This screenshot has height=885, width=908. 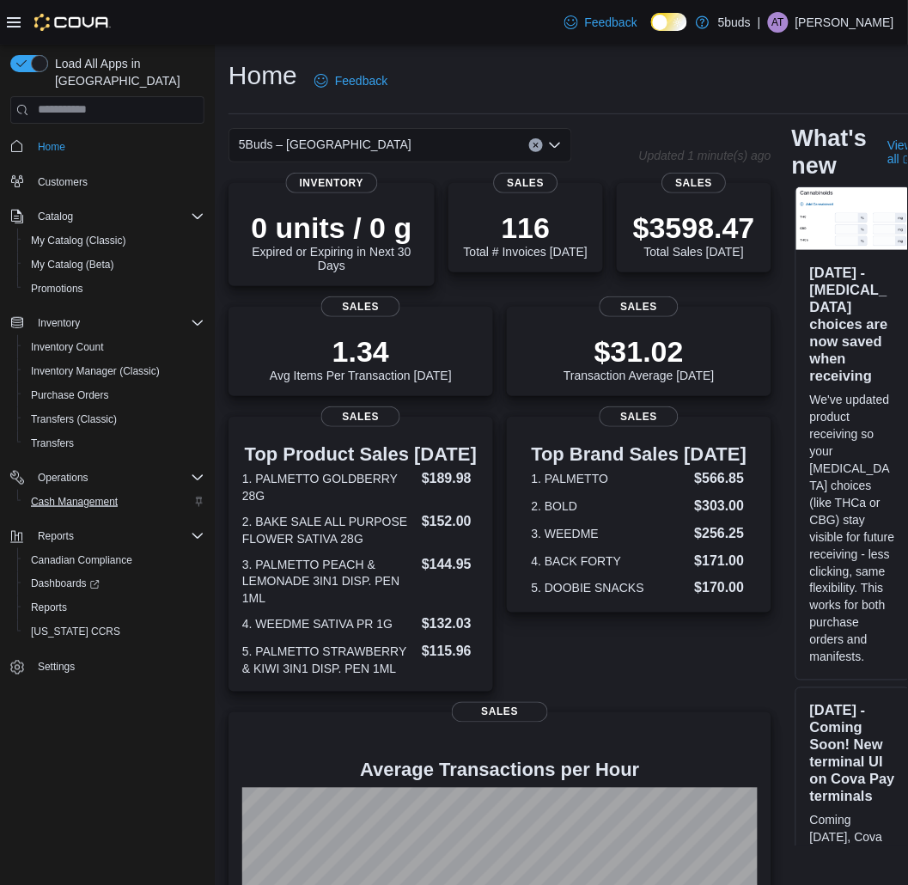 I want to click on span: My Catalog (Classic), so click(x=78, y=241).